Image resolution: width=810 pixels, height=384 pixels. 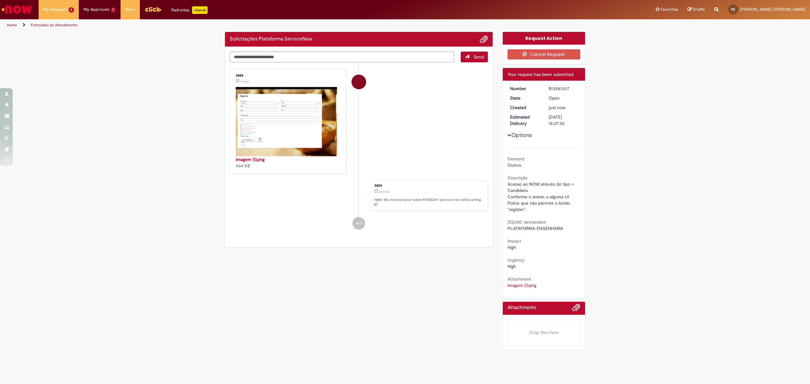 I want to click on span: My Requests, so click(x=55, y=9).